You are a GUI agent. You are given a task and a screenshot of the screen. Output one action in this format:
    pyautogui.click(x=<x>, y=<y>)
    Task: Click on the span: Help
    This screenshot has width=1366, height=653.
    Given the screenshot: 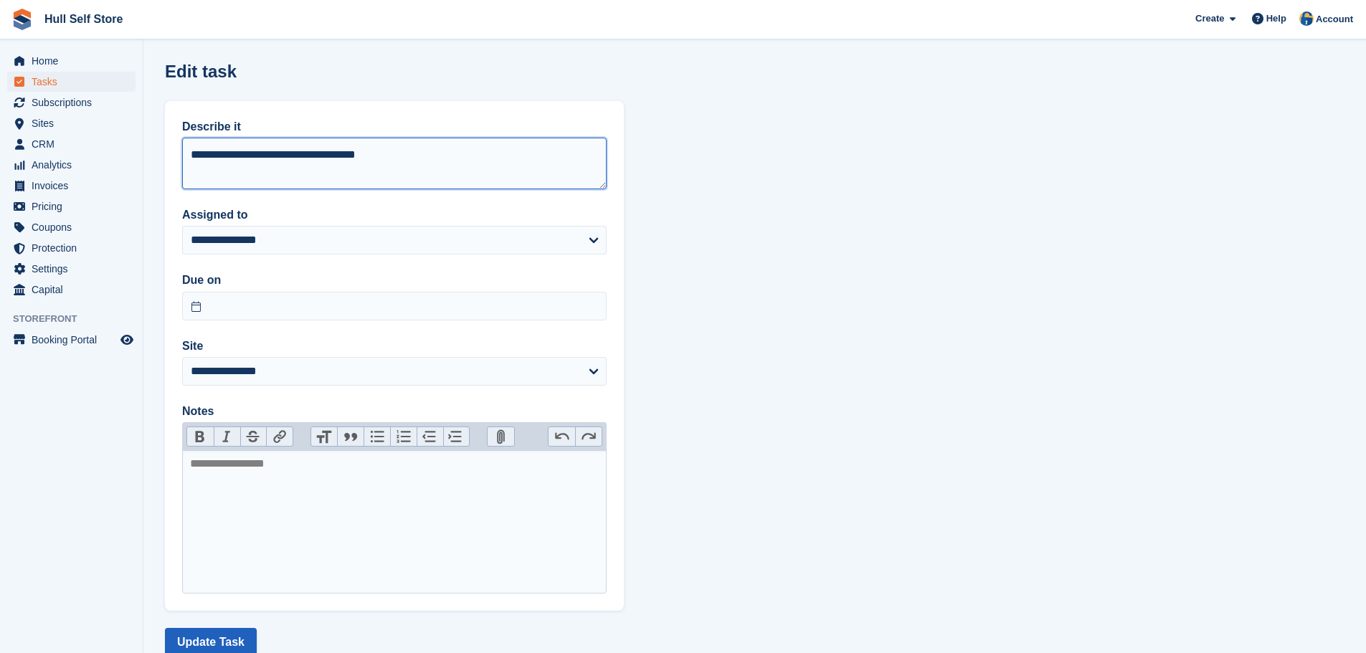 What is the action you would take?
    pyautogui.click(x=1277, y=19)
    